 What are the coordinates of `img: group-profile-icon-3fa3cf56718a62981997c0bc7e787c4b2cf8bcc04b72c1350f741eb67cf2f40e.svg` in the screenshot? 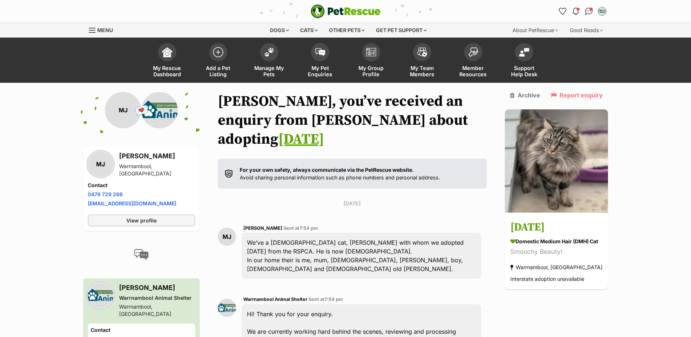 It's located at (371, 52).